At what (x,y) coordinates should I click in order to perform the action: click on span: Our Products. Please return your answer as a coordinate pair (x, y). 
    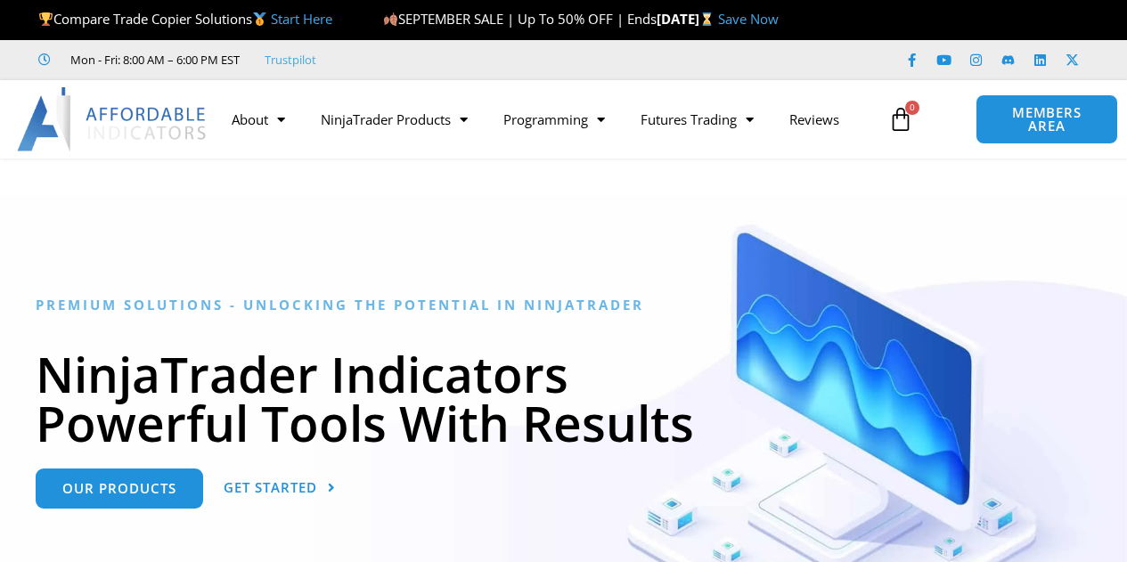
    Looking at the image, I should click on (119, 488).